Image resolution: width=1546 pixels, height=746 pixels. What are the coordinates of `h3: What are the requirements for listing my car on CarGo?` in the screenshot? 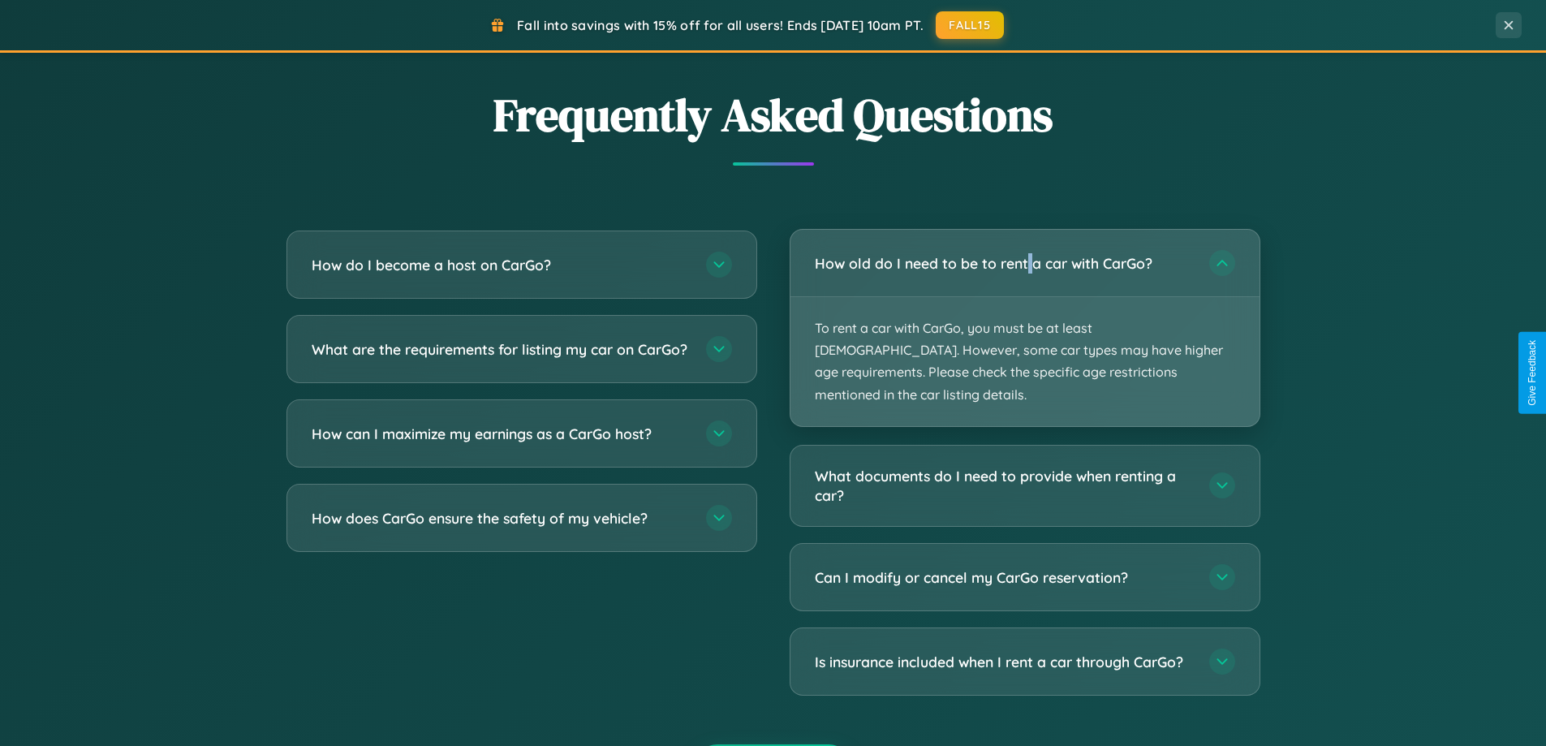 It's located at (501, 349).